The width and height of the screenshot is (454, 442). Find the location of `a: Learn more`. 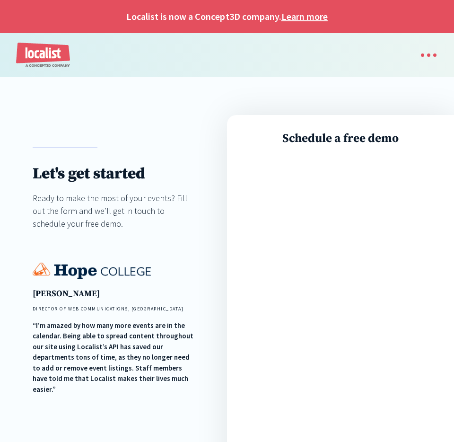

a: Learn more is located at coordinates (305, 17).